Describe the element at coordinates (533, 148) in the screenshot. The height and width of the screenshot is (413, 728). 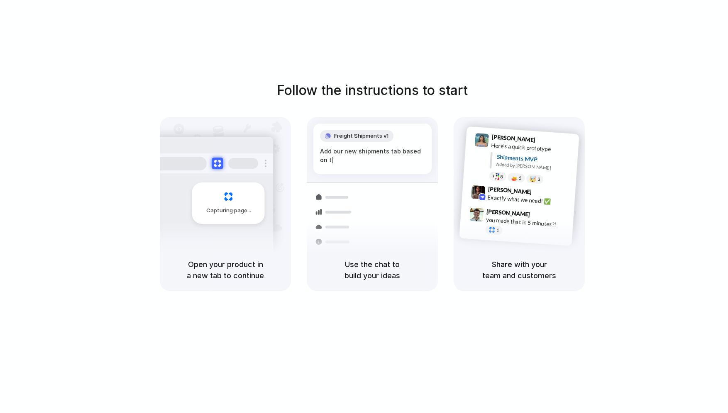
I see `div: Here's a quick prototype` at that location.